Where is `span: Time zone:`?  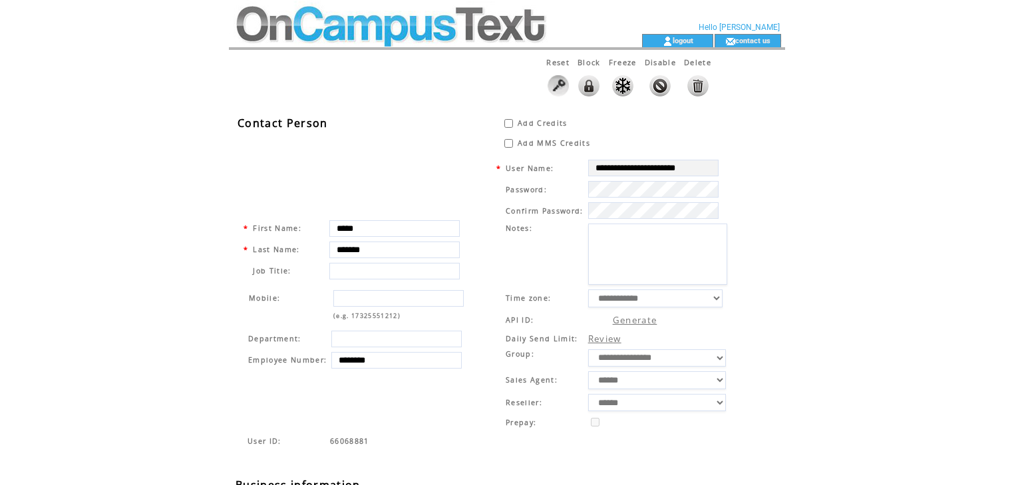
span: Time zone: is located at coordinates (529, 298).